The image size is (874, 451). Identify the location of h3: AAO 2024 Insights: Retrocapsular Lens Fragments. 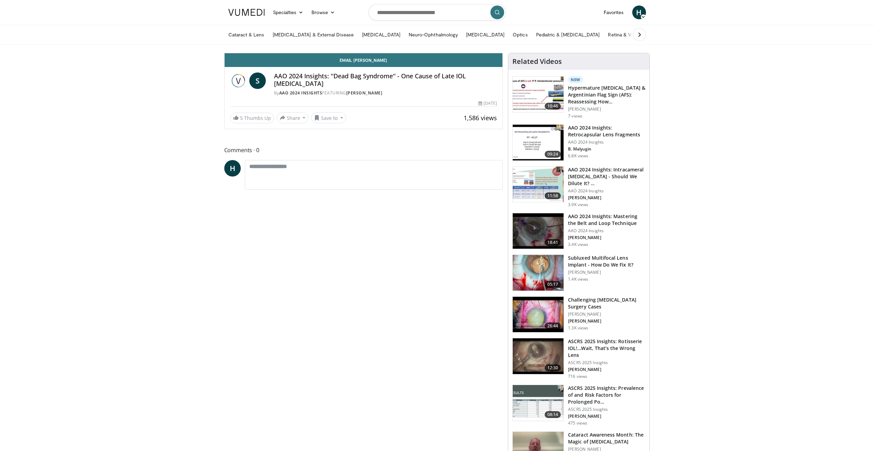
(606, 131).